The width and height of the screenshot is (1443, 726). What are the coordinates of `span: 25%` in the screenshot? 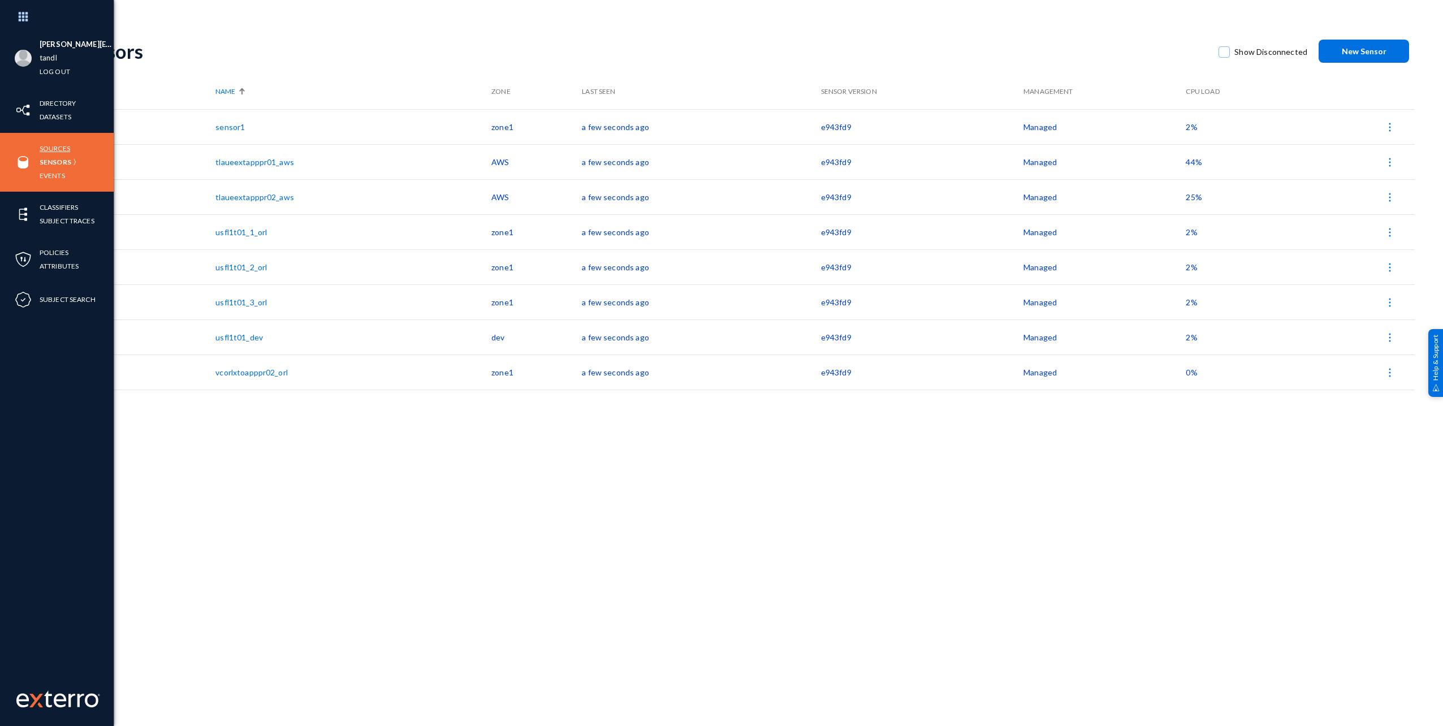 It's located at (1194, 197).